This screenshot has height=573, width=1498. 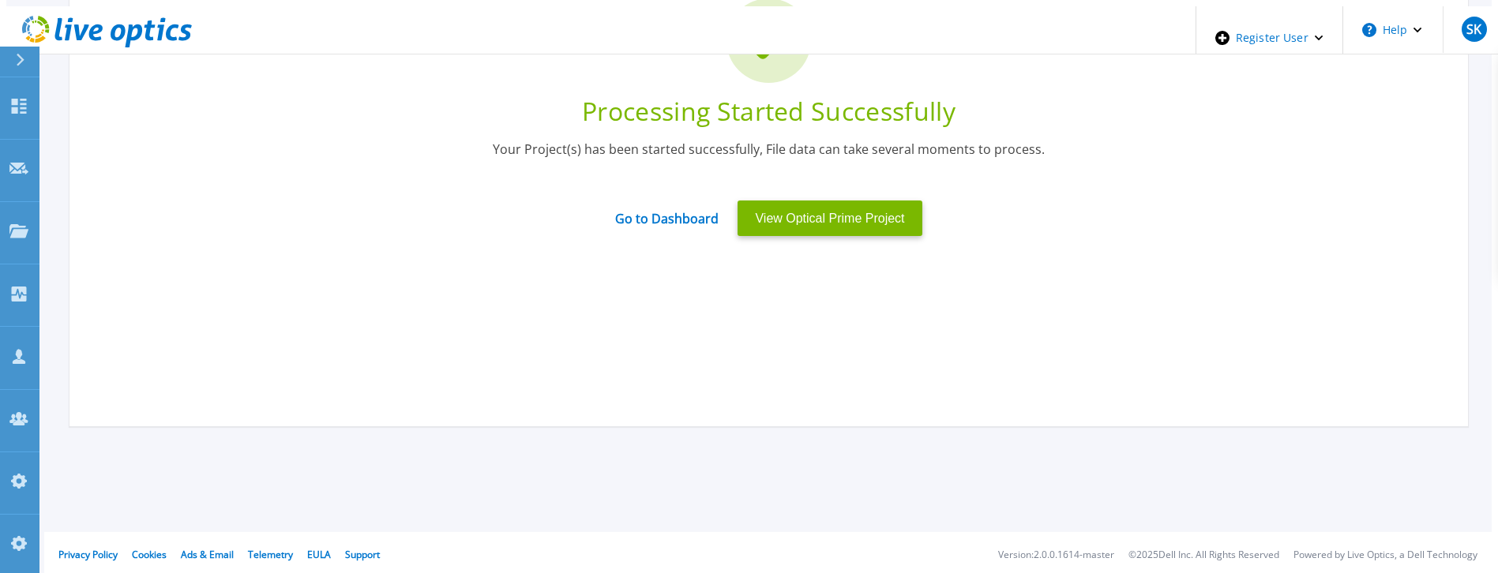 What do you see at coordinates (362, 554) in the screenshot?
I see `a: Support` at bounding box center [362, 554].